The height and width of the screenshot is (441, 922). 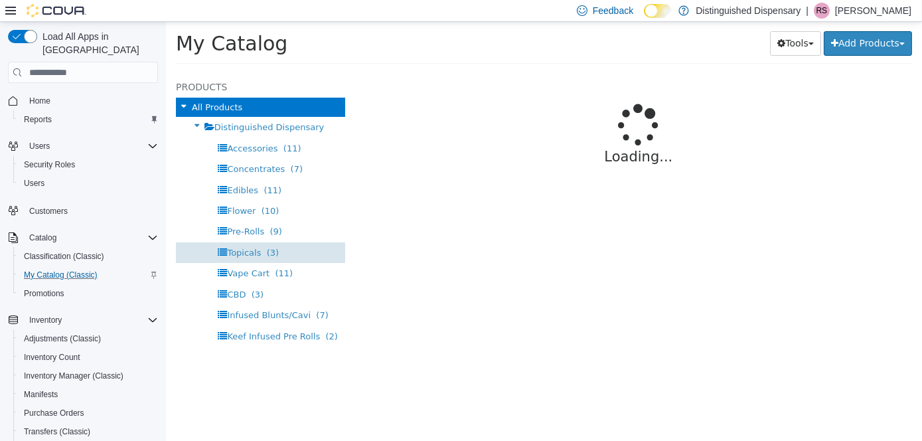 I want to click on a: Transfers (Classic), so click(x=57, y=432).